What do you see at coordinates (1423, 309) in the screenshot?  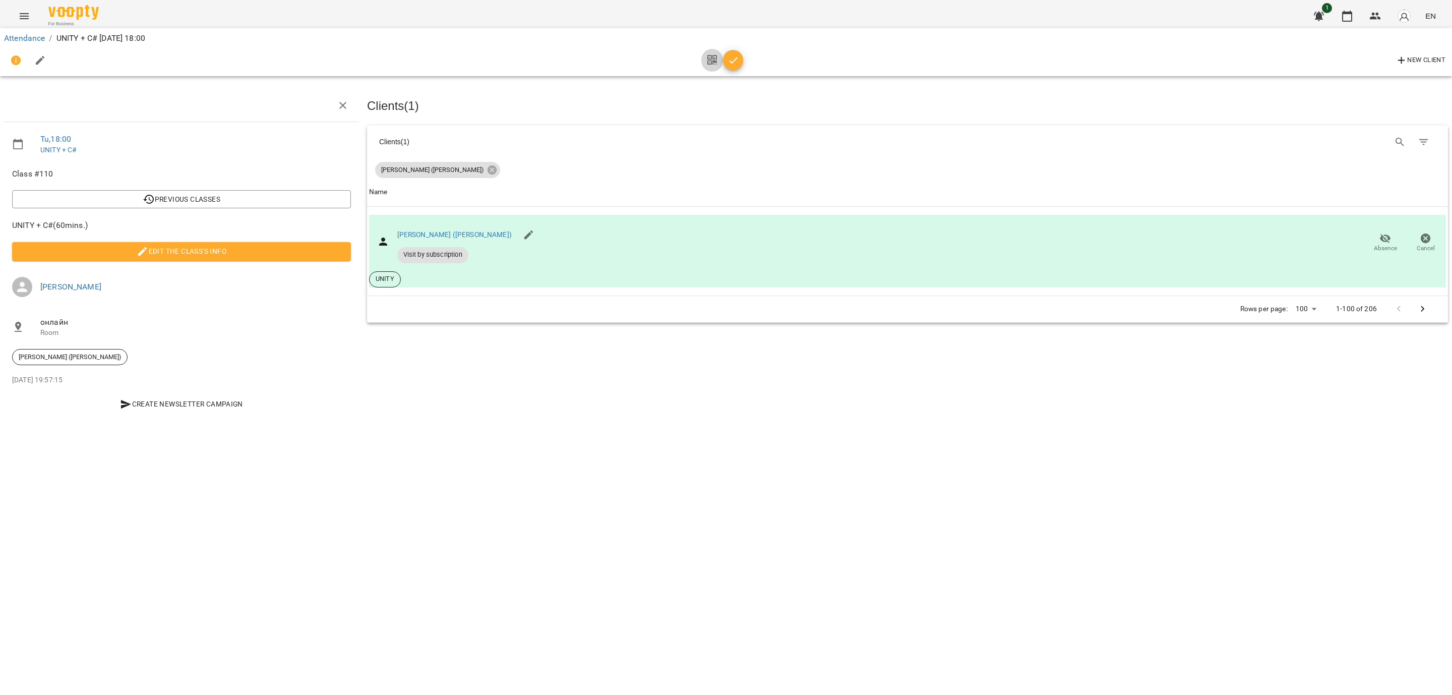 I see `button: Next Page` at bounding box center [1423, 309].